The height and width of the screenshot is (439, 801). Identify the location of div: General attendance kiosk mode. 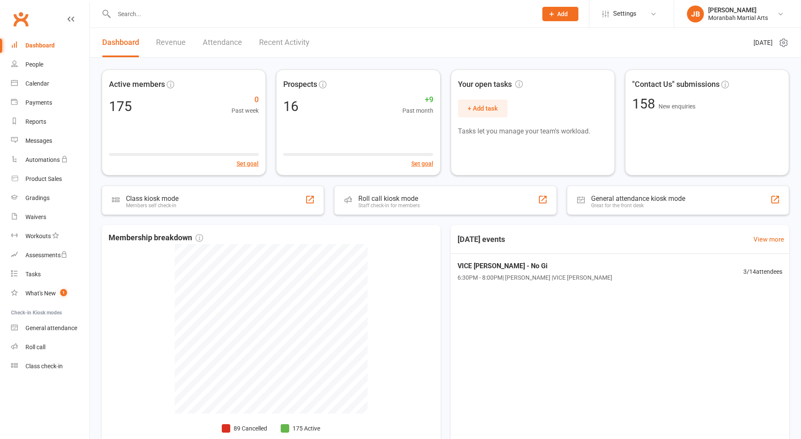
(638, 198).